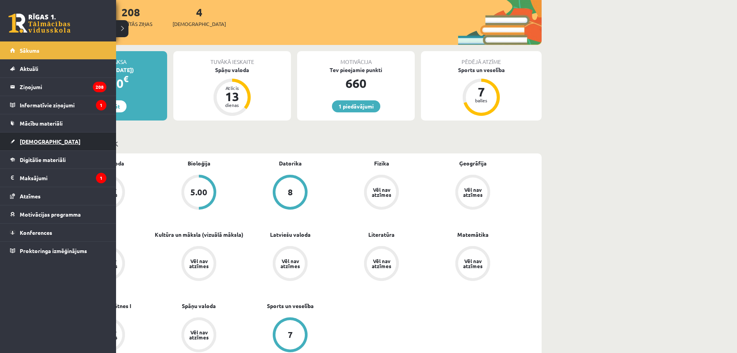 The image size is (737, 353). What do you see at coordinates (482, 91) in the screenshot?
I see `a: Sports un veselība 7 balles` at bounding box center [482, 91].